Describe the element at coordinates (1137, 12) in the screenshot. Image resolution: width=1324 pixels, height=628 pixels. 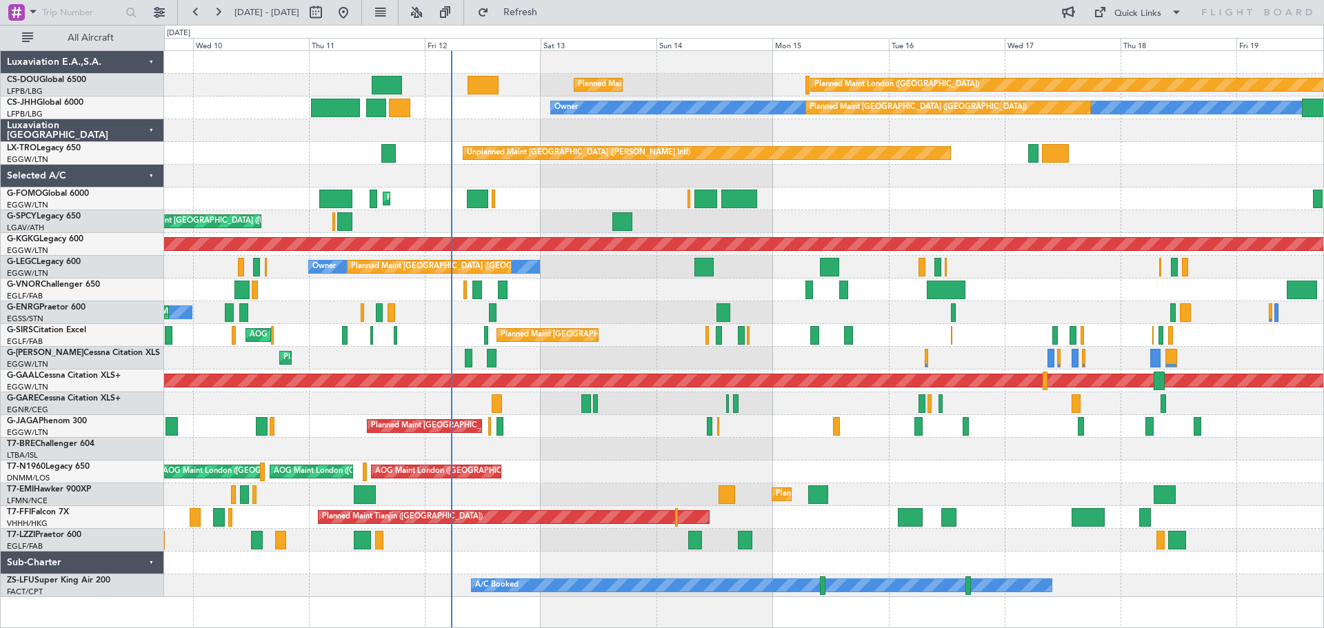
I see `button: Quick Links` at that location.